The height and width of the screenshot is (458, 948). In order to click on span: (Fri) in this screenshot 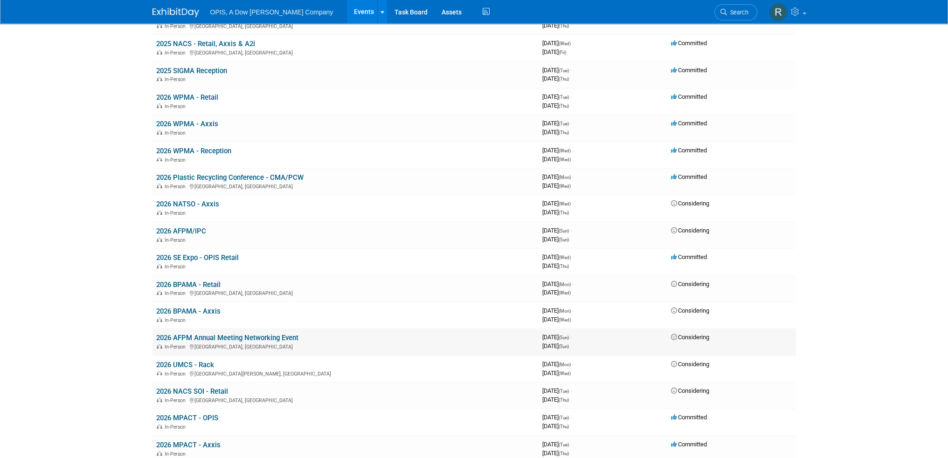, I will do `click(562, 52)`.